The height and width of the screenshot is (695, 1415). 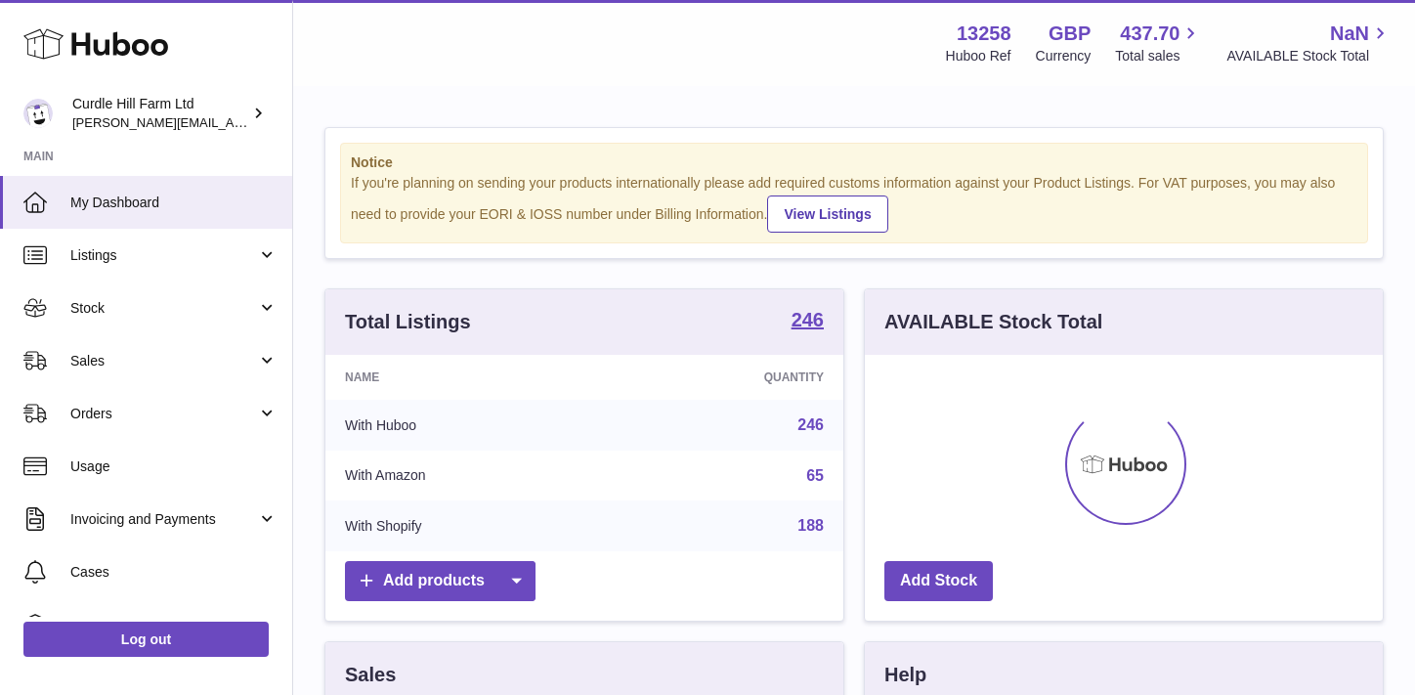 I want to click on a: NaN AVAILABLE Stock Total, so click(x=1308, y=43).